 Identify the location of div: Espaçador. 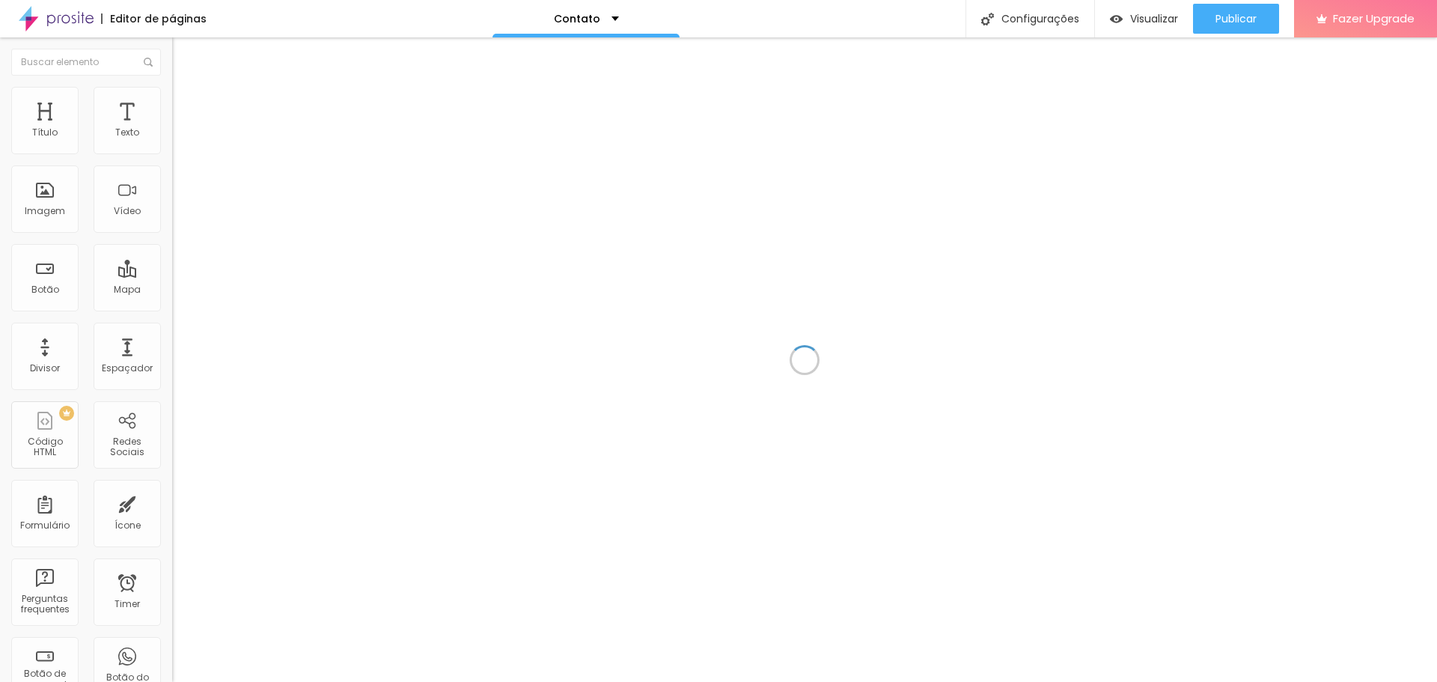
(127, 368).